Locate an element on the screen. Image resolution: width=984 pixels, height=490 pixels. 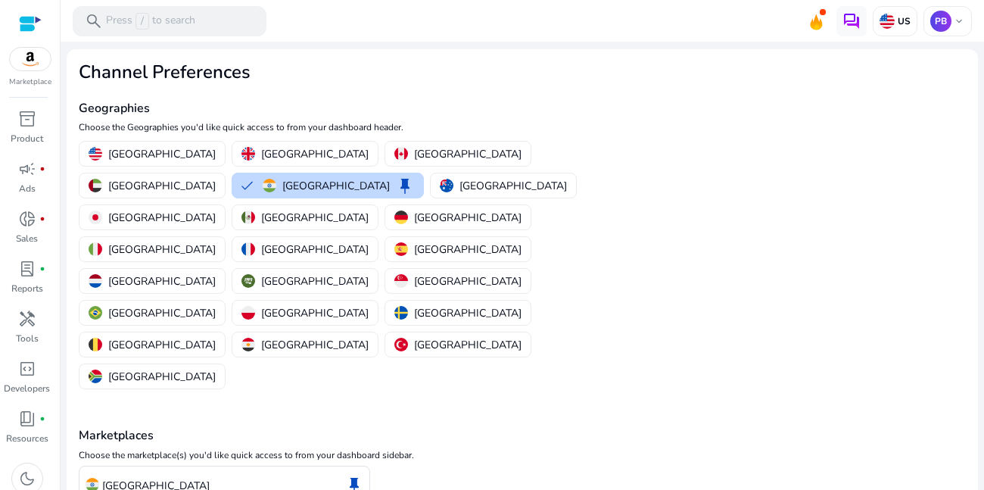
span: keep is located at coordinates (405, 186).